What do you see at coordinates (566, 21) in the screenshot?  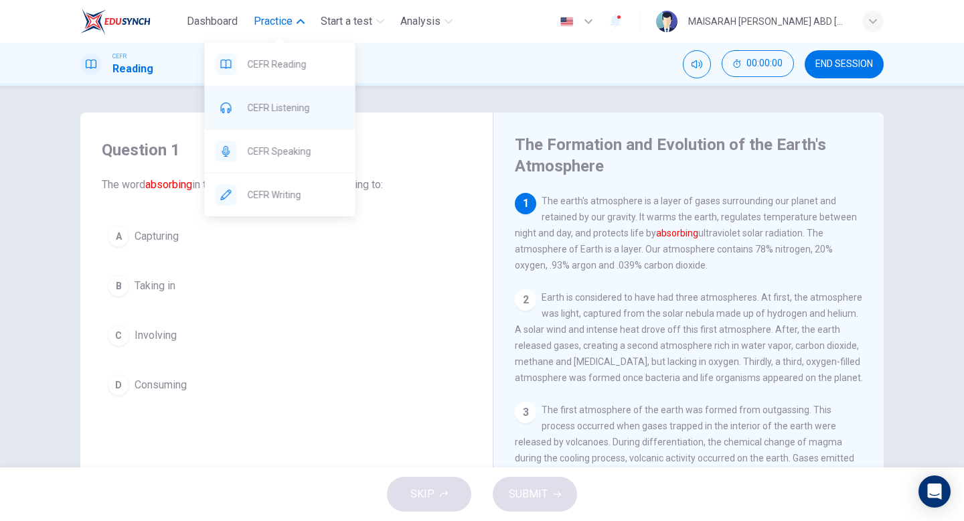 I see `img: en` at bounding box center [566, 21].